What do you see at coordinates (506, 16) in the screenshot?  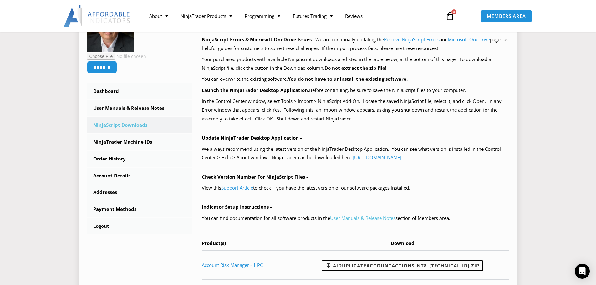 I see `span: MEMBERS AREA` at bounding box center [506, 16].